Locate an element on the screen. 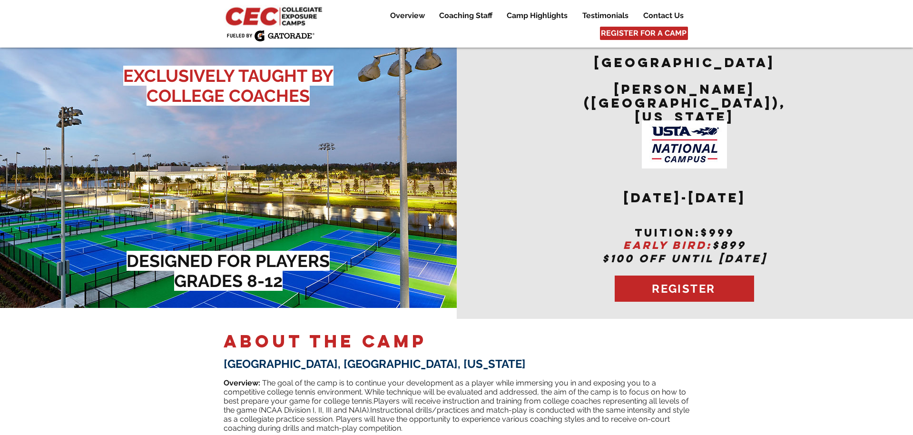 This screenshot has height=435, width=913. p: Testimonials is located at coordinates (605, 16).